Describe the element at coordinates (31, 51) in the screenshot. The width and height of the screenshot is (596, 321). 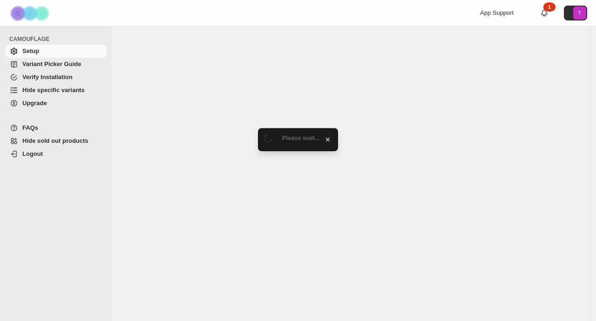
I see `span: Setup` at that location.